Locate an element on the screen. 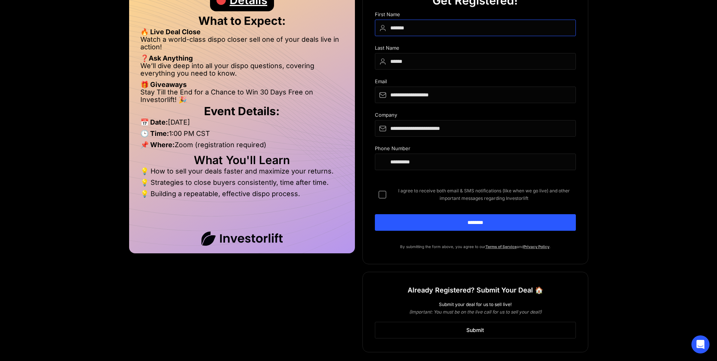 This screenshot has width=717, height=361. a: Submit is located at coordinates (476, 330).